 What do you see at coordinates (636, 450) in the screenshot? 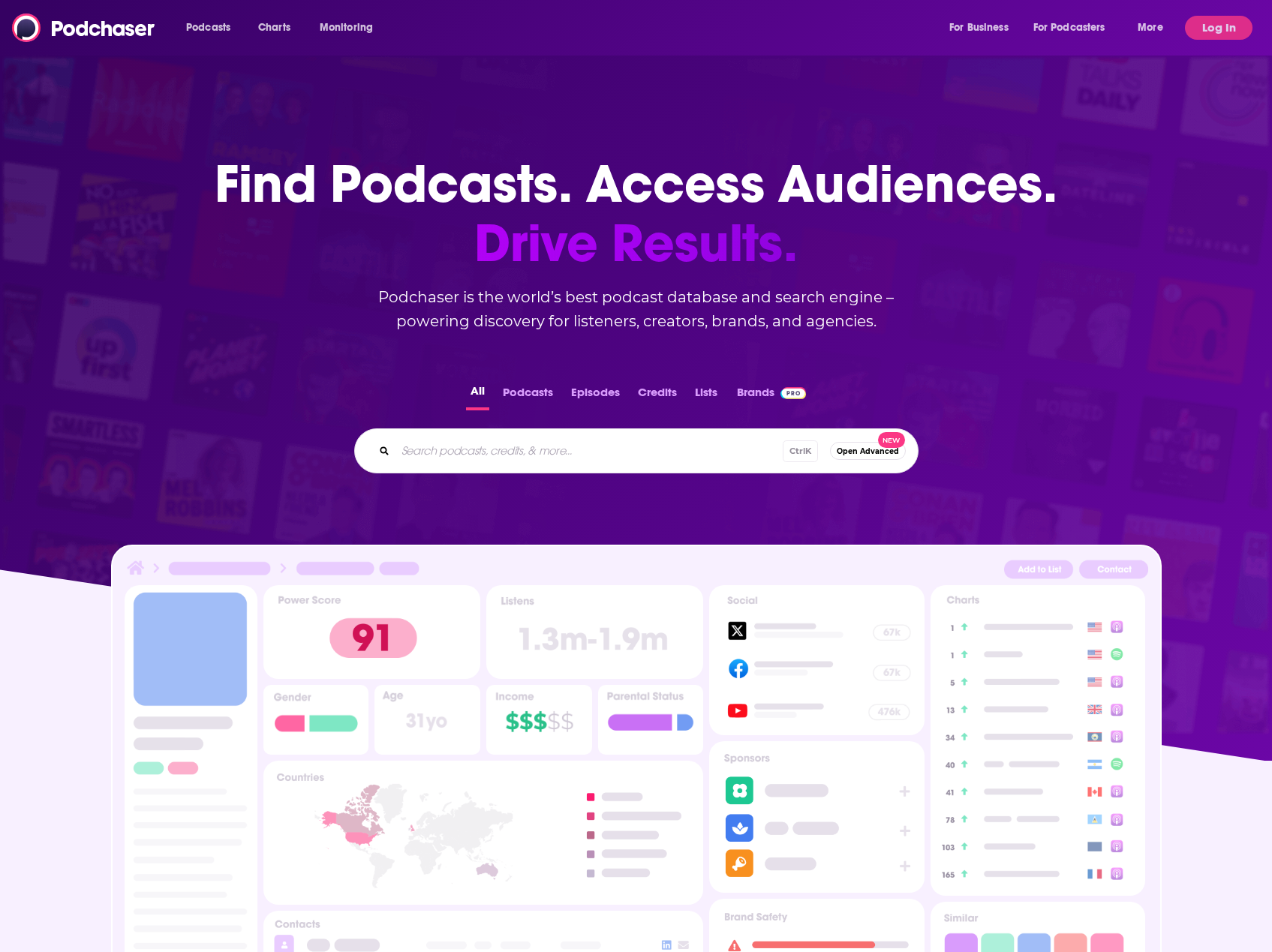
I see `div: Search podcasts, credits, & more...` at bounding box center [636, 450].